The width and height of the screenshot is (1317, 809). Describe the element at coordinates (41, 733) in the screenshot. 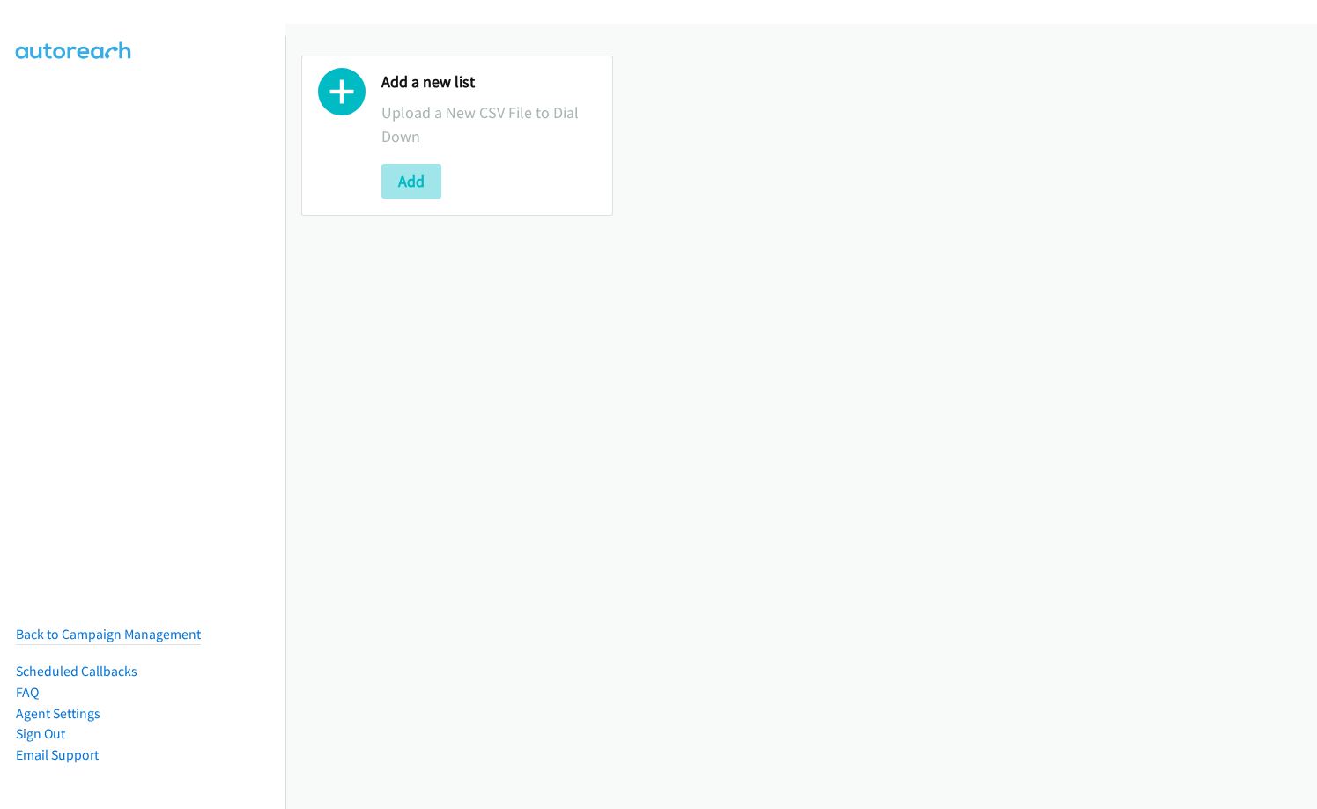

I see `a: Sign Out` at that location.